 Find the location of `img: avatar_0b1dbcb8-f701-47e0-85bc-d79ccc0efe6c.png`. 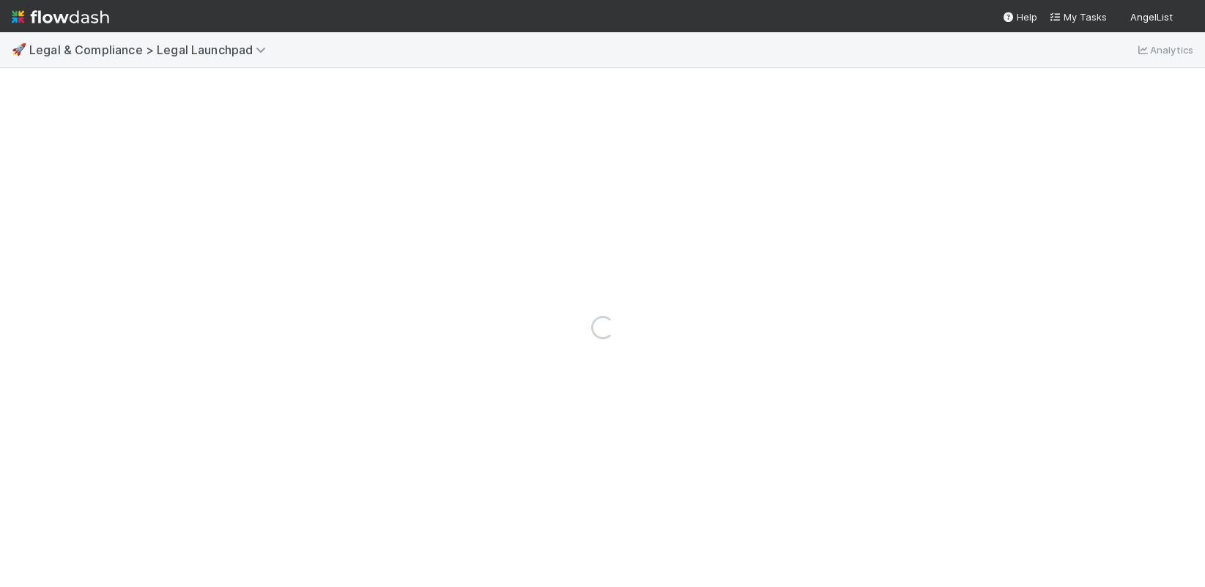

img: avatar_0b1dbcb8-f701-47e0-85bc-d79ccc0efe6c.png is located at coordinates (1186, 18).